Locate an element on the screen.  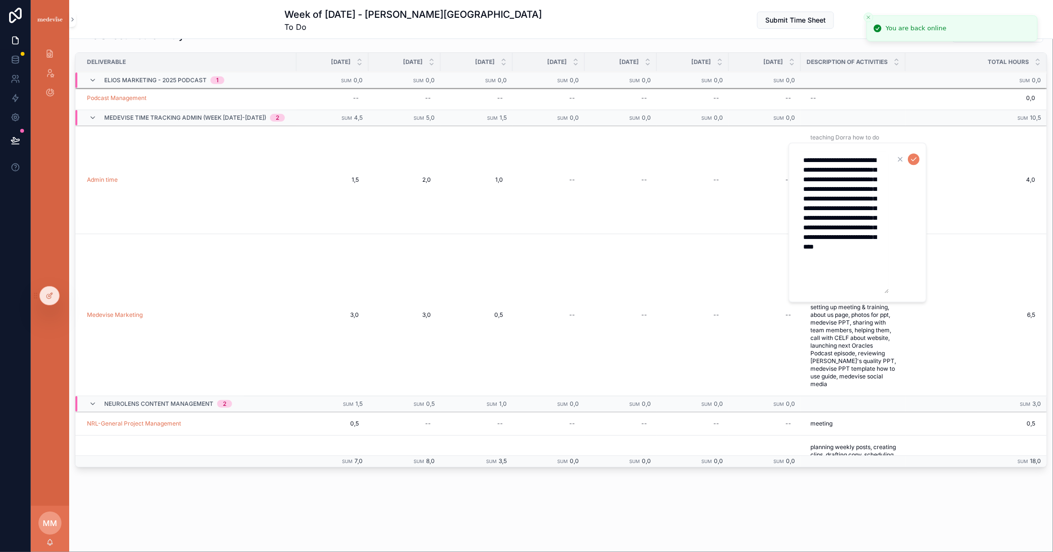
a: Podcast Management is located at coordinates (117, 98).